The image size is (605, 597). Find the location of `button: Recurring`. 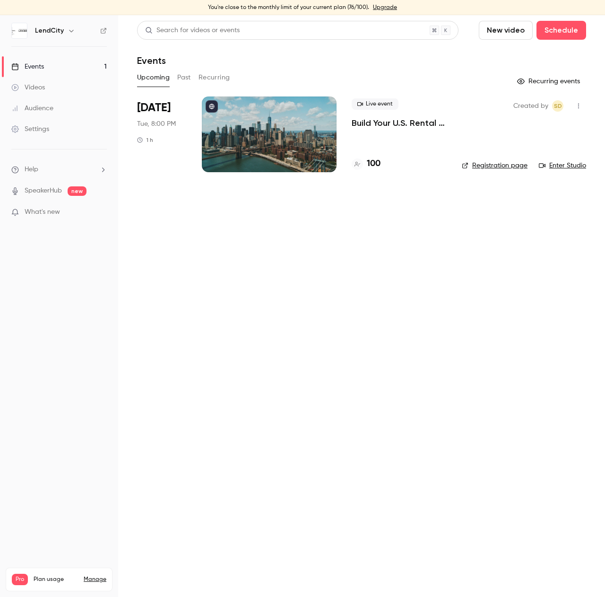

button: Recurring is located at coordinates (214, 78).